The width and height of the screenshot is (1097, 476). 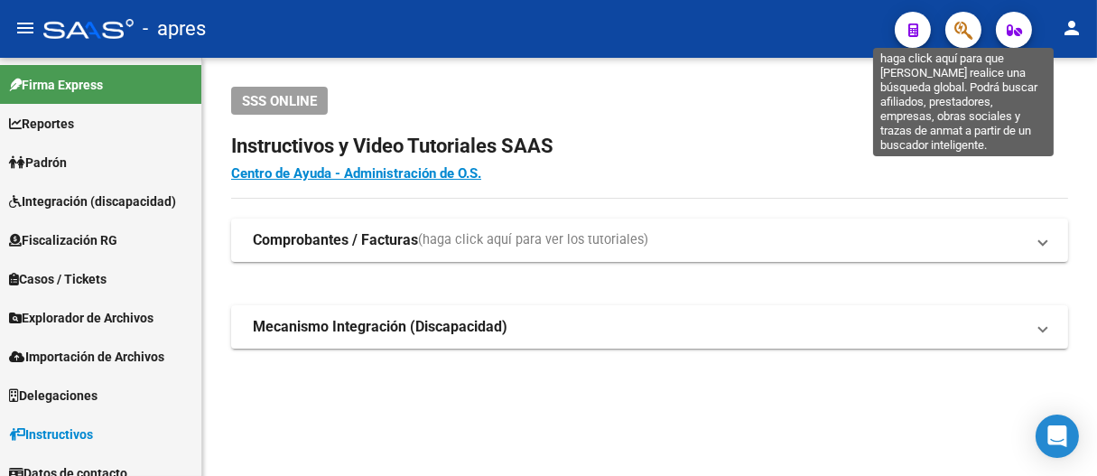 What do you see at coordinates (649, 240) in the screenshot?
I see `mat-expansion-panel-header: Comprobantes / Facturas(haga click aquí para ver los tutoriales)` at bounding box center [649, 240].